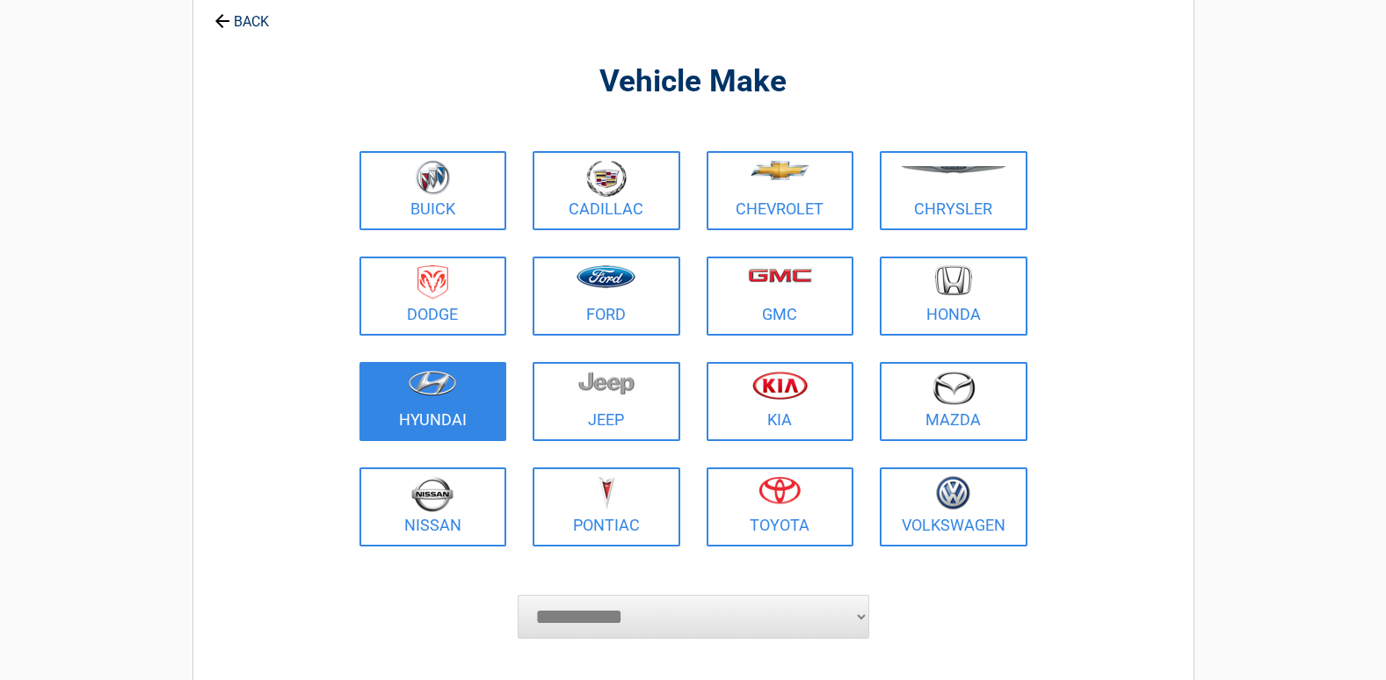  Describe the element at coordinates (607, 383) in the screenshot. I see `img: jeep` at that location.